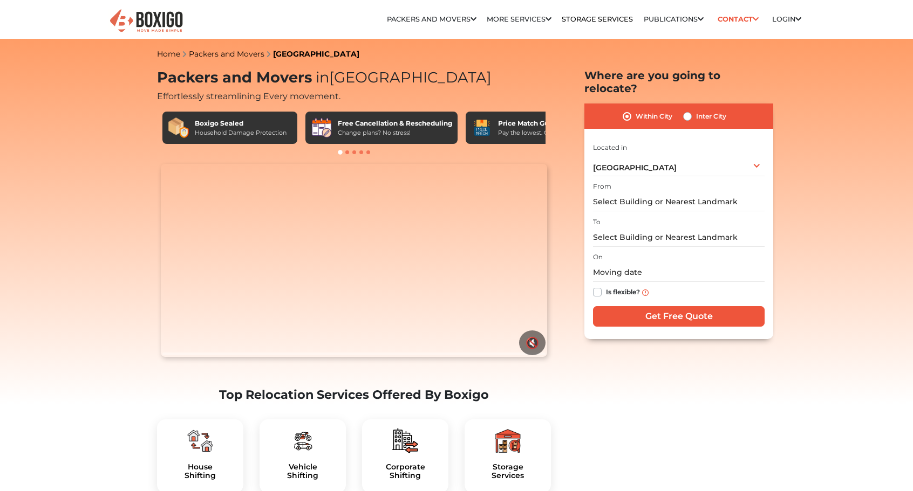 The image size is (913, 491). I want to click on a: Storage Services, so click(597, 19).